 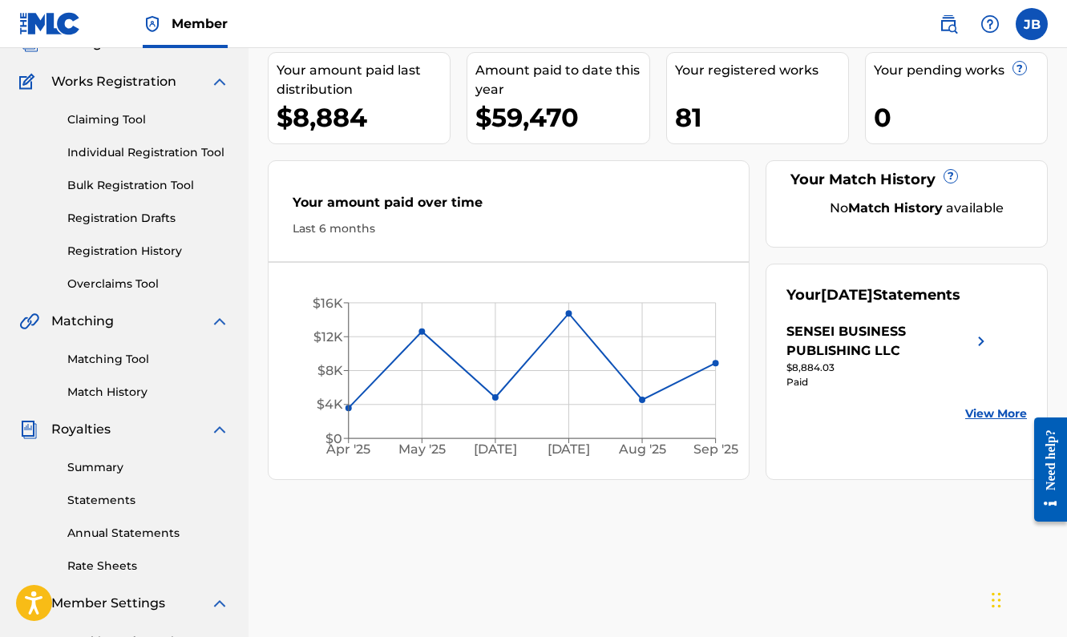 I want to click on img: Top Rightsholder, so click(x=152, y=24).